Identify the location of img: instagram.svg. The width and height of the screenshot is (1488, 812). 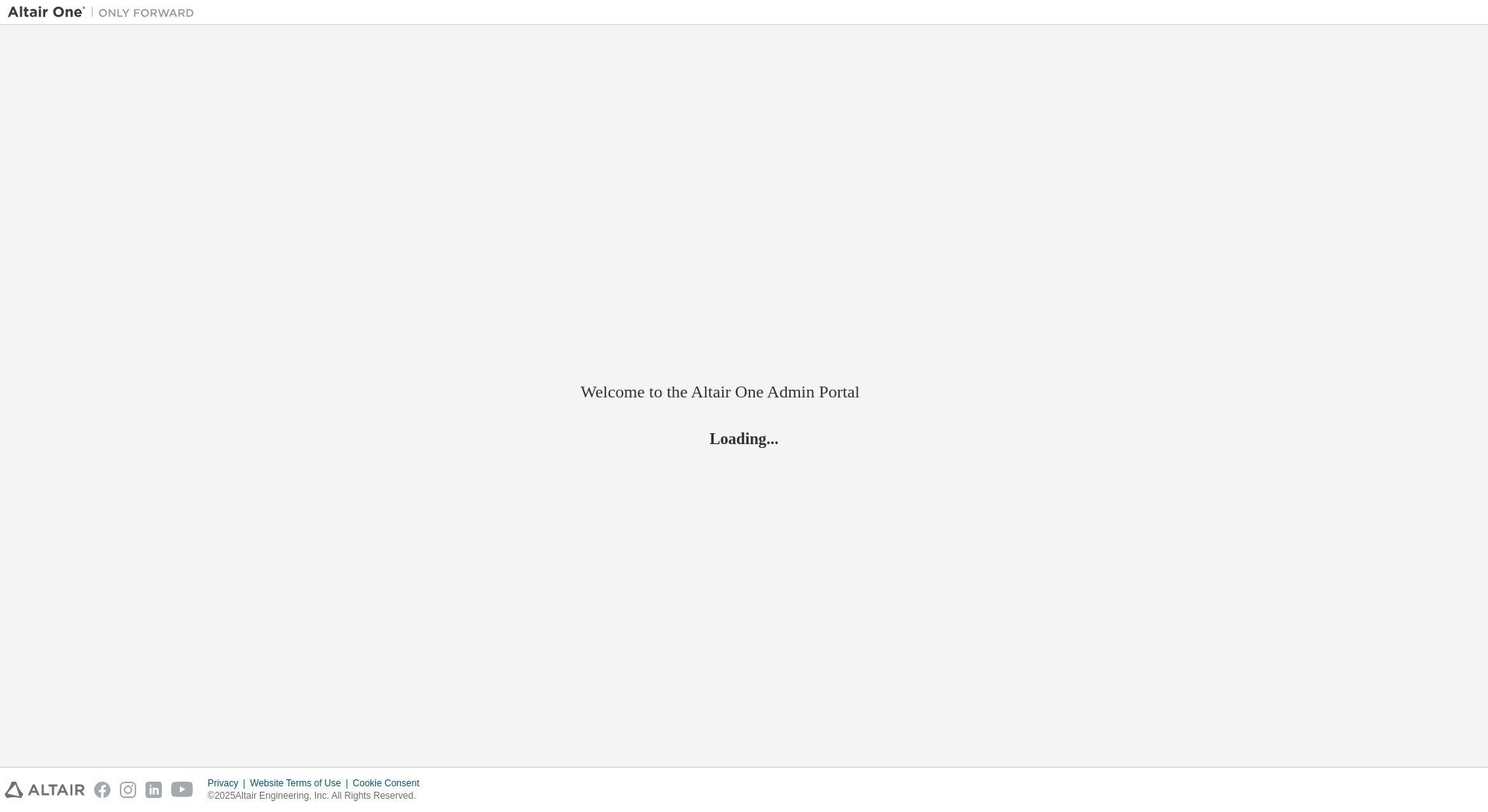
(128, 790).